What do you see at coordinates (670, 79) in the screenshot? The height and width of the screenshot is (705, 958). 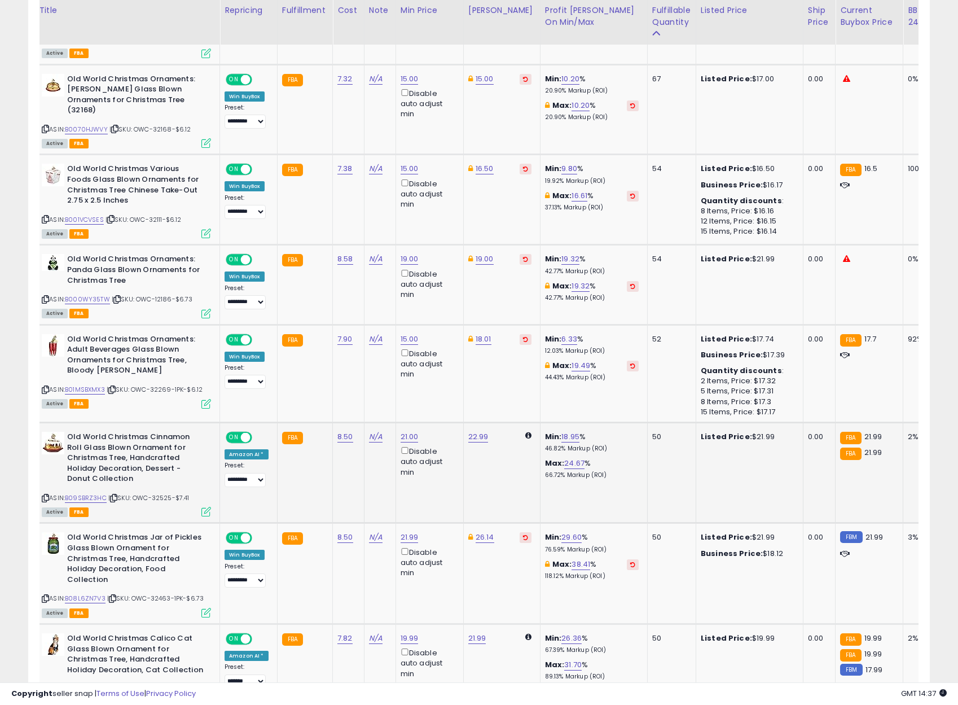 I see `div: 67` at bounding box center [670, 79].